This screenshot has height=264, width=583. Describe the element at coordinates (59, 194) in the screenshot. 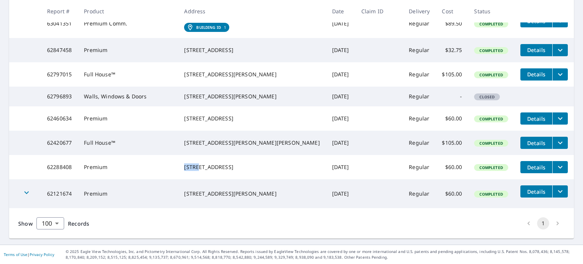

I see `td: 62121674` at that location.